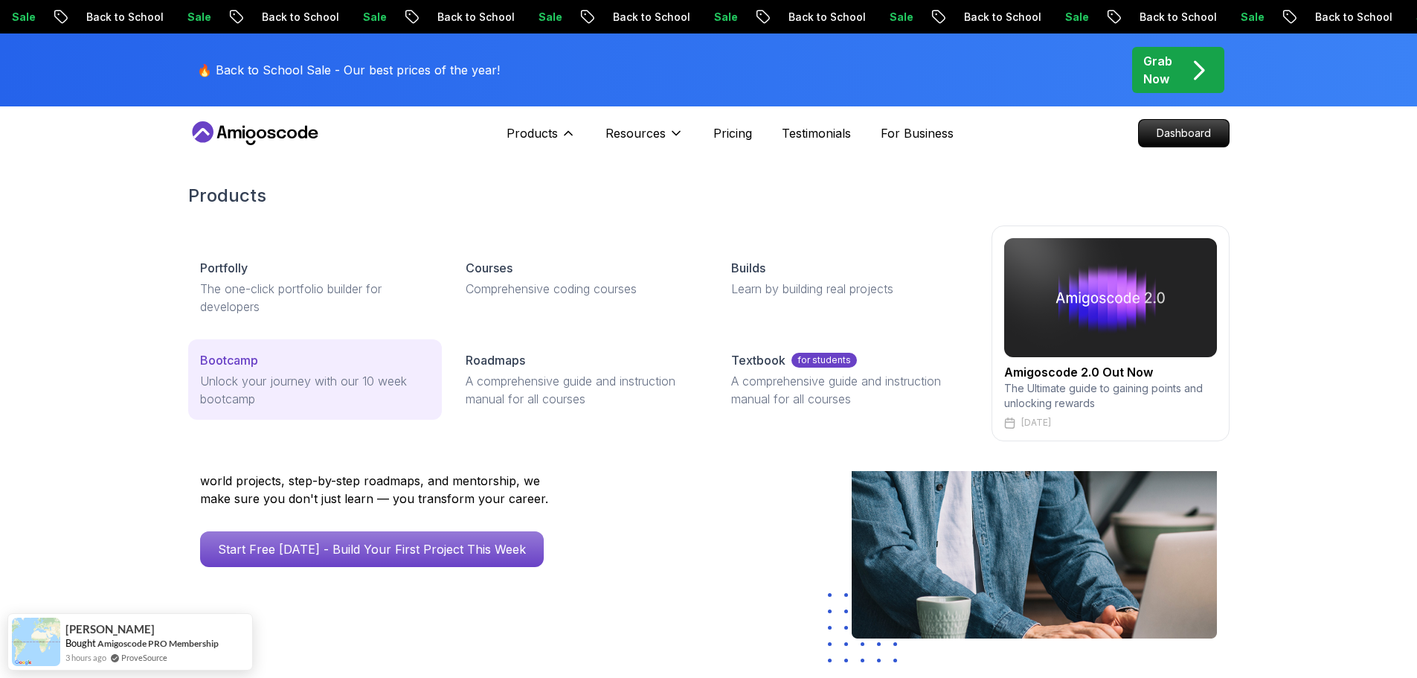  What do you see at coordinates (749, 268) in the screenshot?
I see `p: Builds` at bounding box center [749, 268].